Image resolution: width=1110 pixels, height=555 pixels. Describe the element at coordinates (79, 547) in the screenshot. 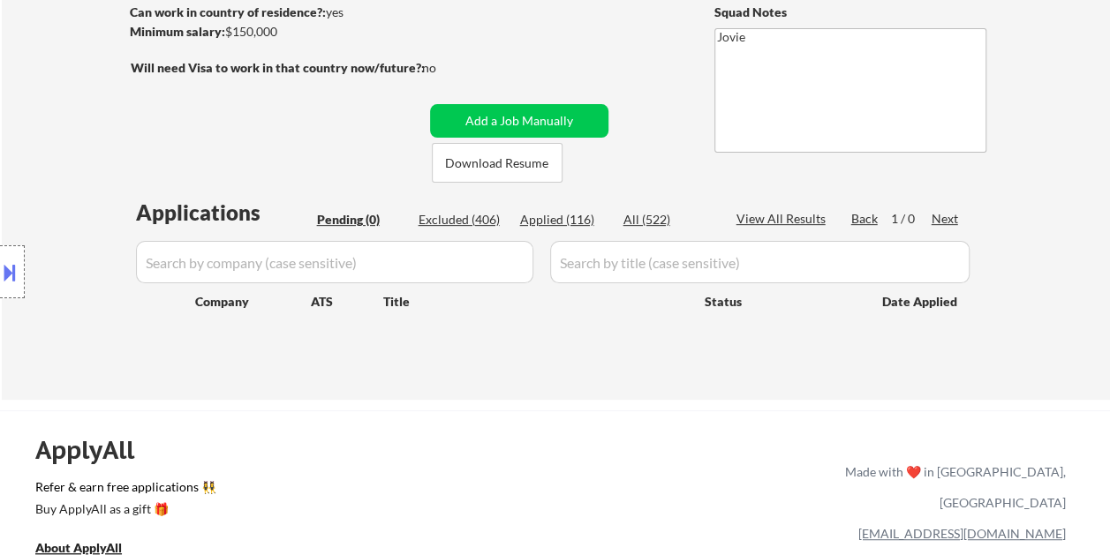

I see `u: About ApplyAll` at that location.